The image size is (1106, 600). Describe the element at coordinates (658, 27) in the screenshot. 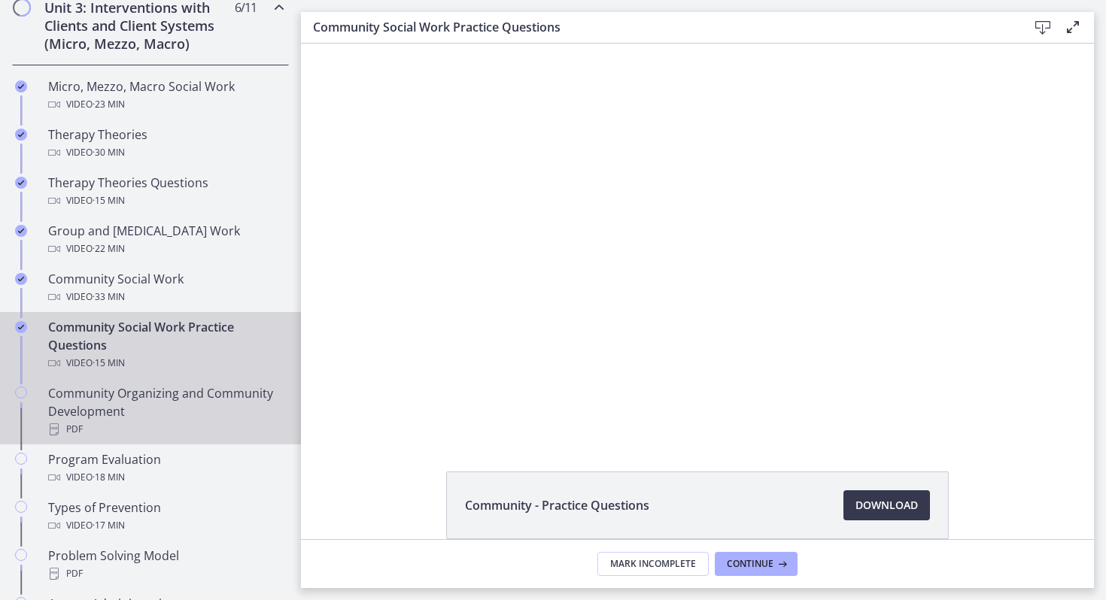

I see `h3: Community Social Work Practice Questions` at that location.